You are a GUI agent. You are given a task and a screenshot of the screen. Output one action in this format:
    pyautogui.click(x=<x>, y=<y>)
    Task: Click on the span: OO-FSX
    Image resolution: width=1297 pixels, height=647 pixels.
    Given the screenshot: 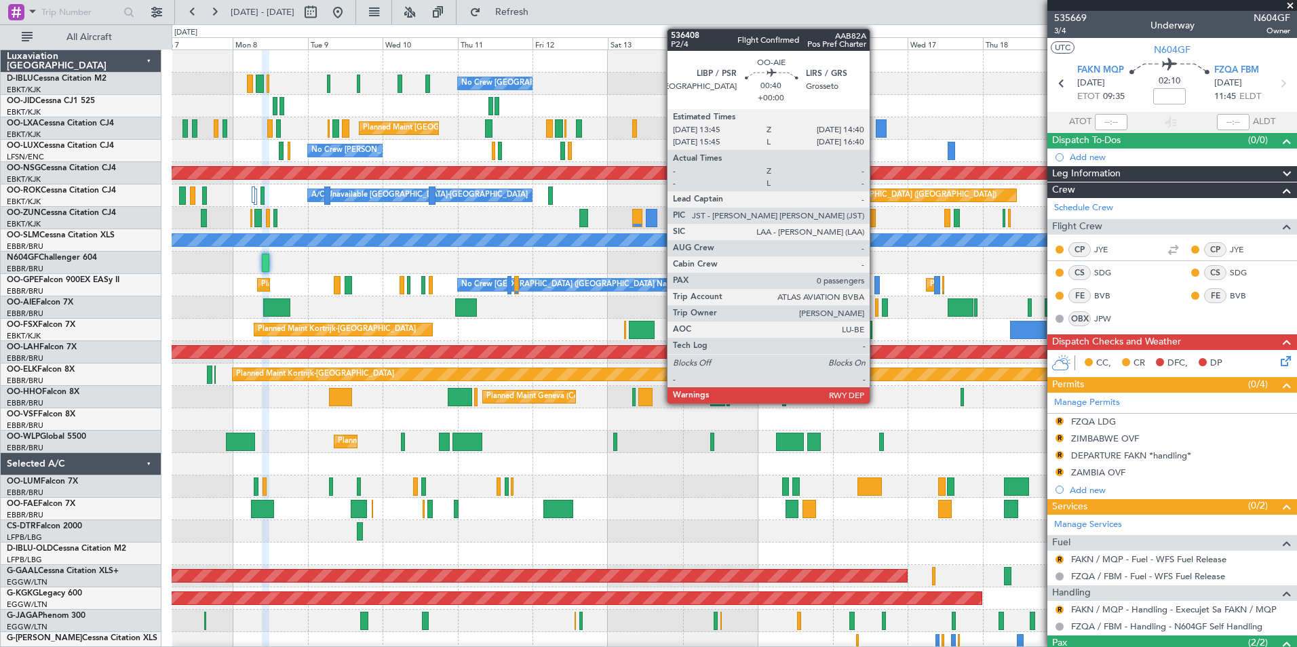 What is the action you would take?
    pyautogui.click(x=22, y=325)
    